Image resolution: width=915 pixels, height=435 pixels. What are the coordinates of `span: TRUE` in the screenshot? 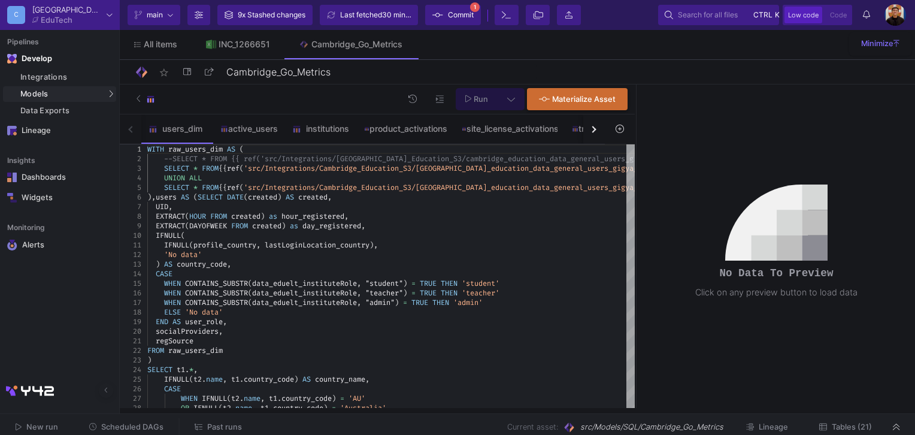 It's located at (428, 283).